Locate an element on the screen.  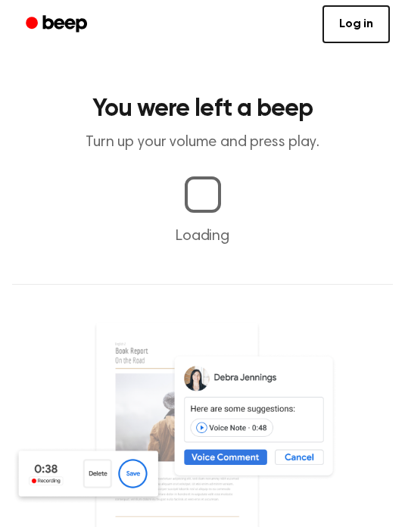
p: Loading is located at coordinates (202, 236).